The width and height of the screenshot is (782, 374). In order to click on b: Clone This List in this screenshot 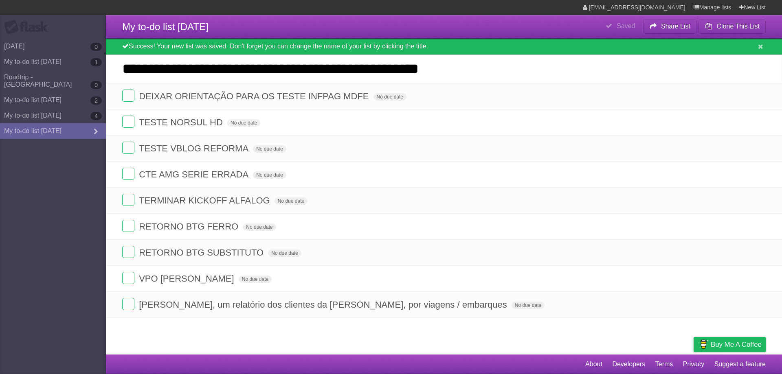, I will do `click(738, 26)`.